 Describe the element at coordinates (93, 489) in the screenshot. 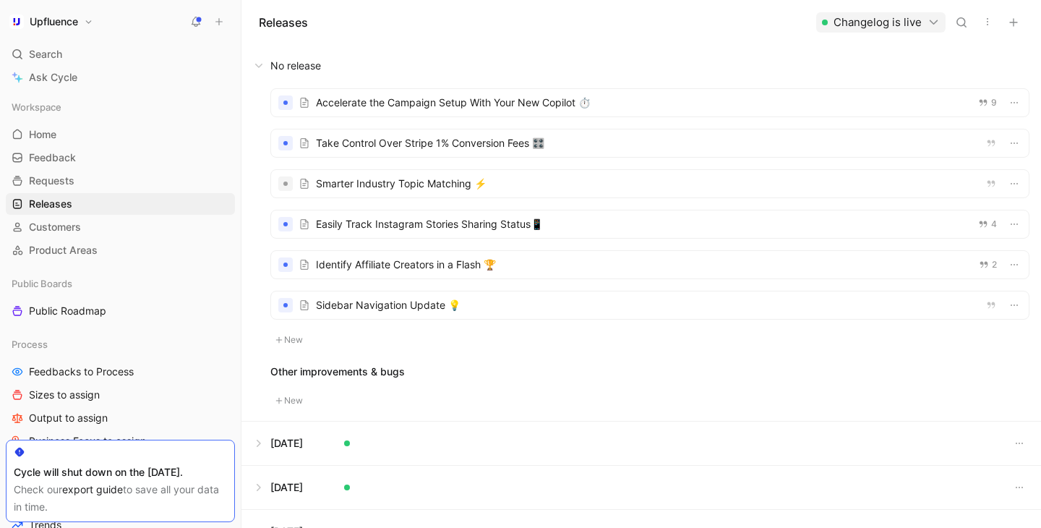

I see `a: export guide` at that location.